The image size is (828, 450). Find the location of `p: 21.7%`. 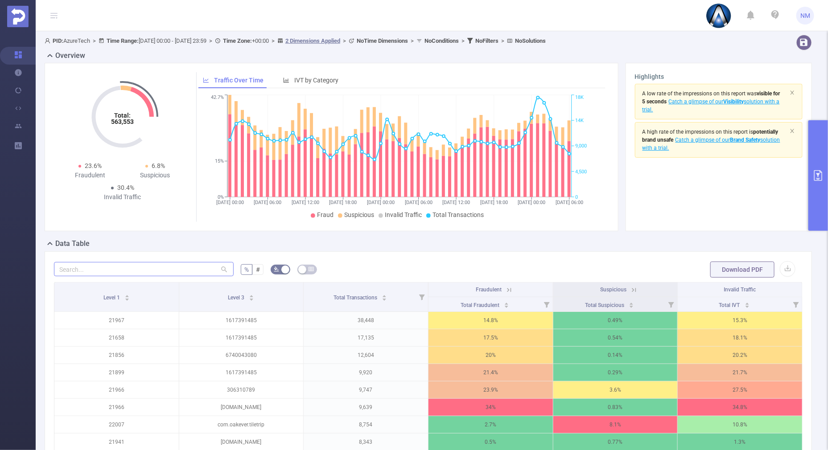

p: 21.7% is located at coordinates (740, 373).